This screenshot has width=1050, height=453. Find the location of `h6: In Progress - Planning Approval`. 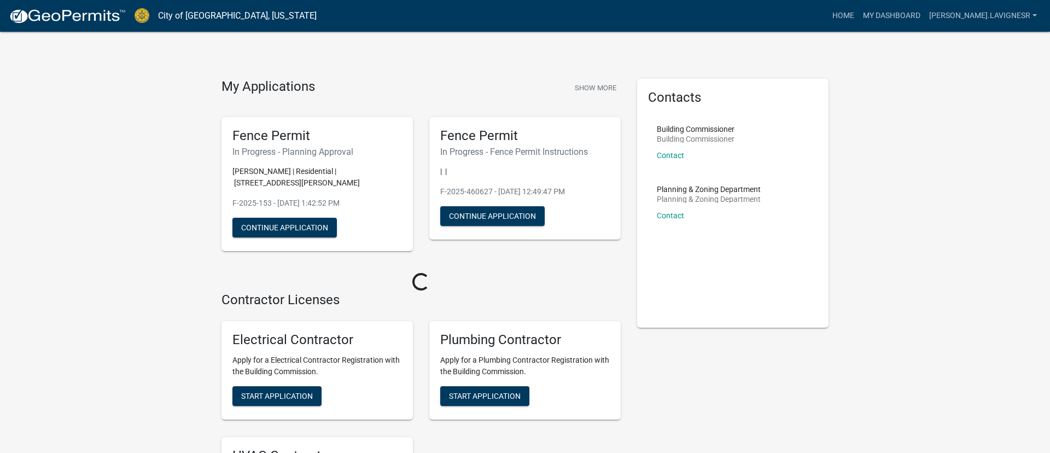

h6: In Progress - Planning Approval is located at coordinates (317, 151).